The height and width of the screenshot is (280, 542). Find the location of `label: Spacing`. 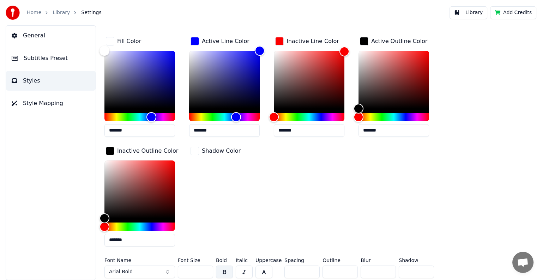

label: Spacing is located at coordinates (302, 261).